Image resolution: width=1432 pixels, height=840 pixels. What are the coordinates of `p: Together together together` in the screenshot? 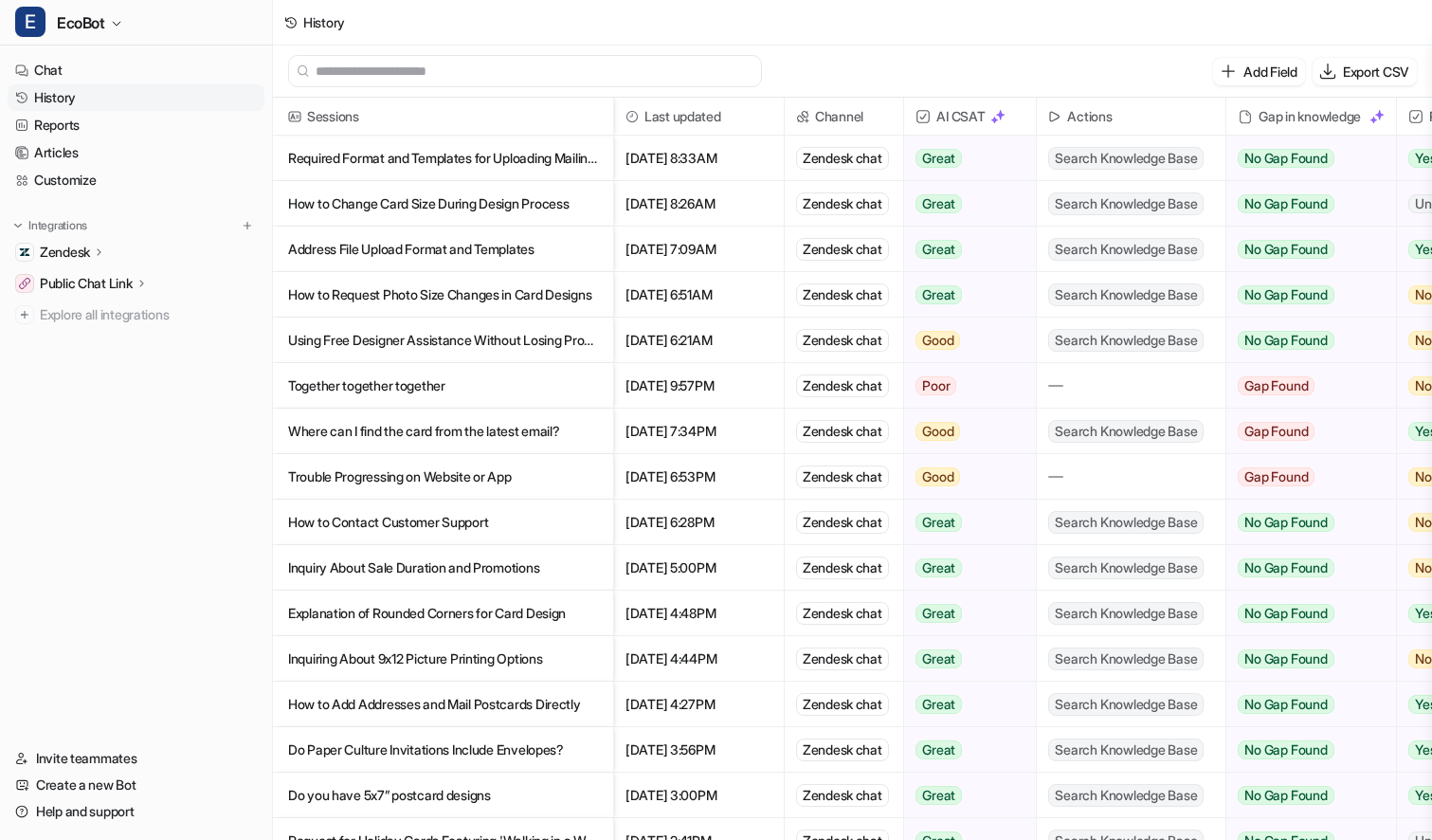 It's located at (443, 386).